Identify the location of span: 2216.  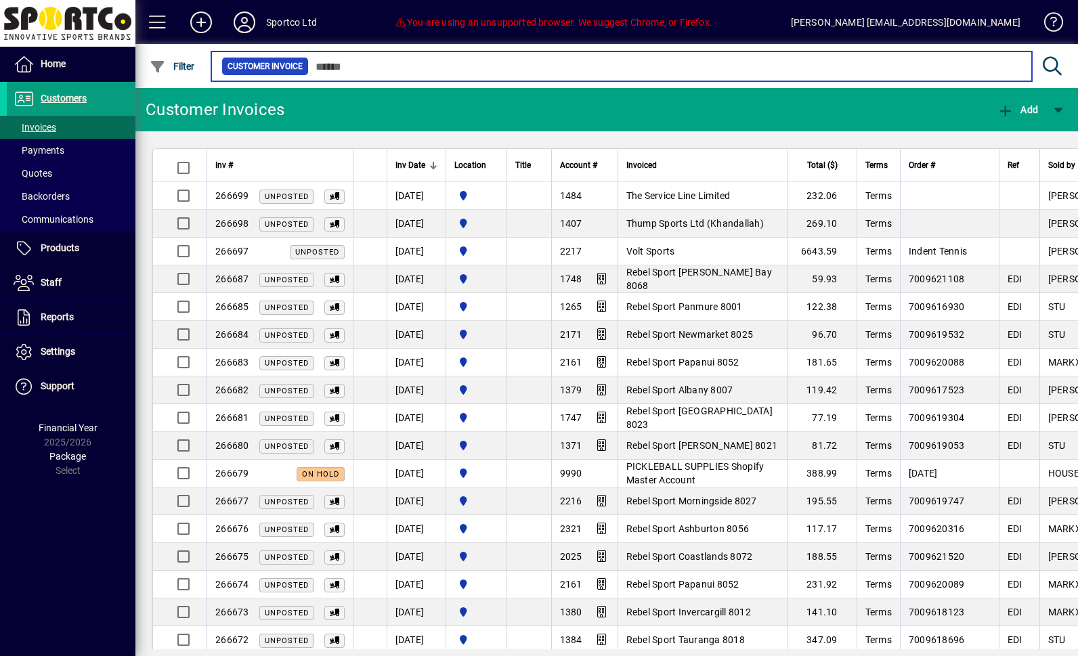
(571, 501).